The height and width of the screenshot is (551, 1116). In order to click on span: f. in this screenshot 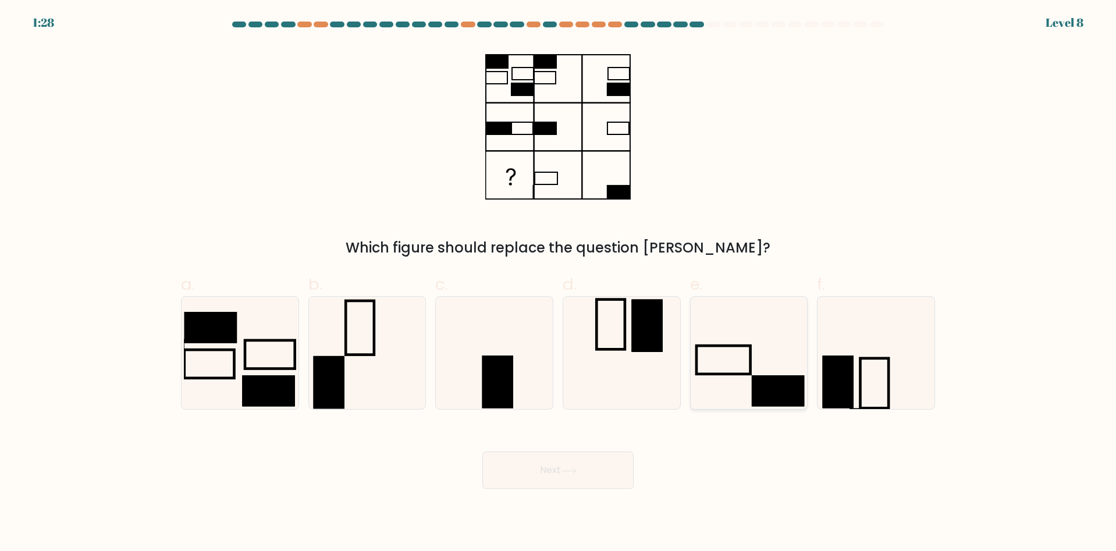, I will do `click(821, 284)`.